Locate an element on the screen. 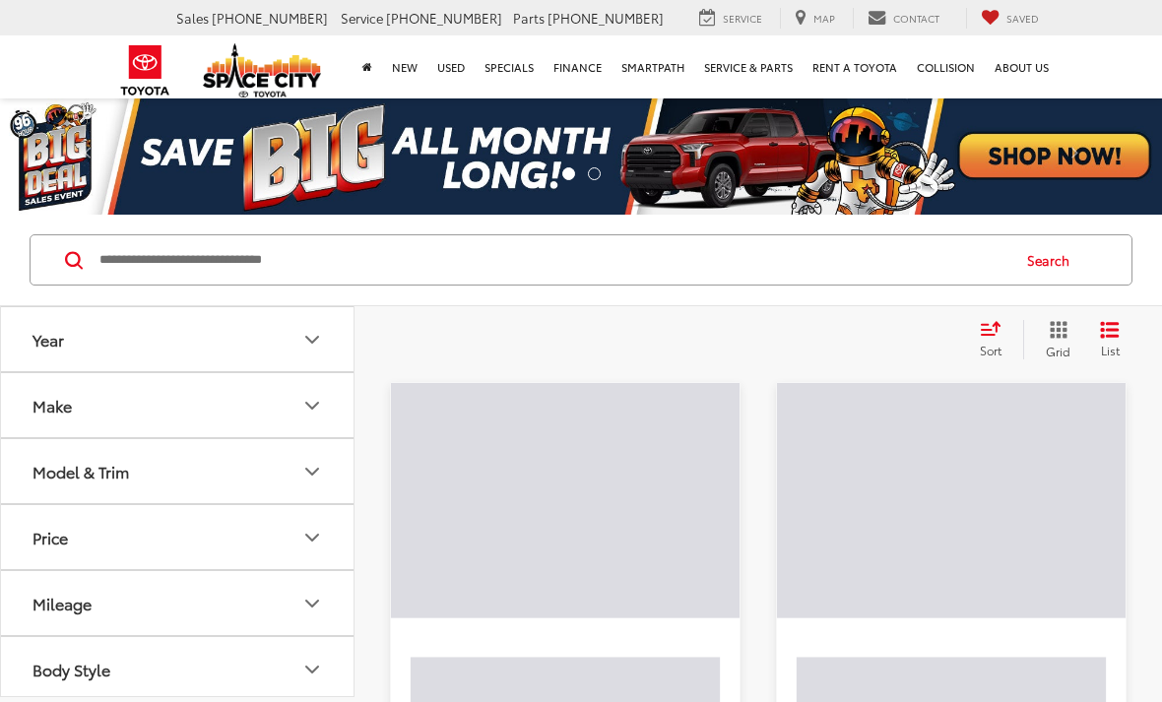 The image size is (1162, 702). a: Rent a Toyota is located at coordinates (855, 67).